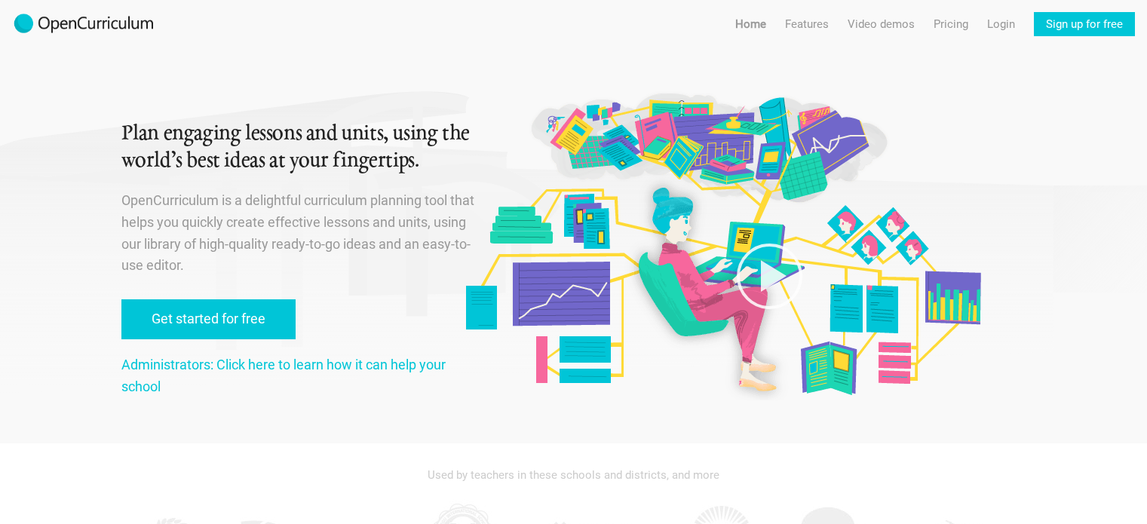  What do you see at coordinates (284, 376) in the screenshot?
I see `a: Administrators: Click here to learn how it can help your school` at bounding box center [284, 376].